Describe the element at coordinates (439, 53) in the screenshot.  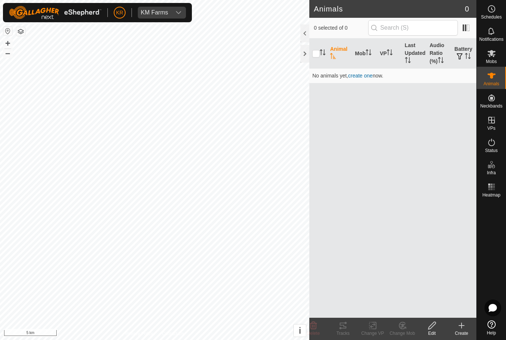
I see `th: Audio Ratio (%)` at that location.